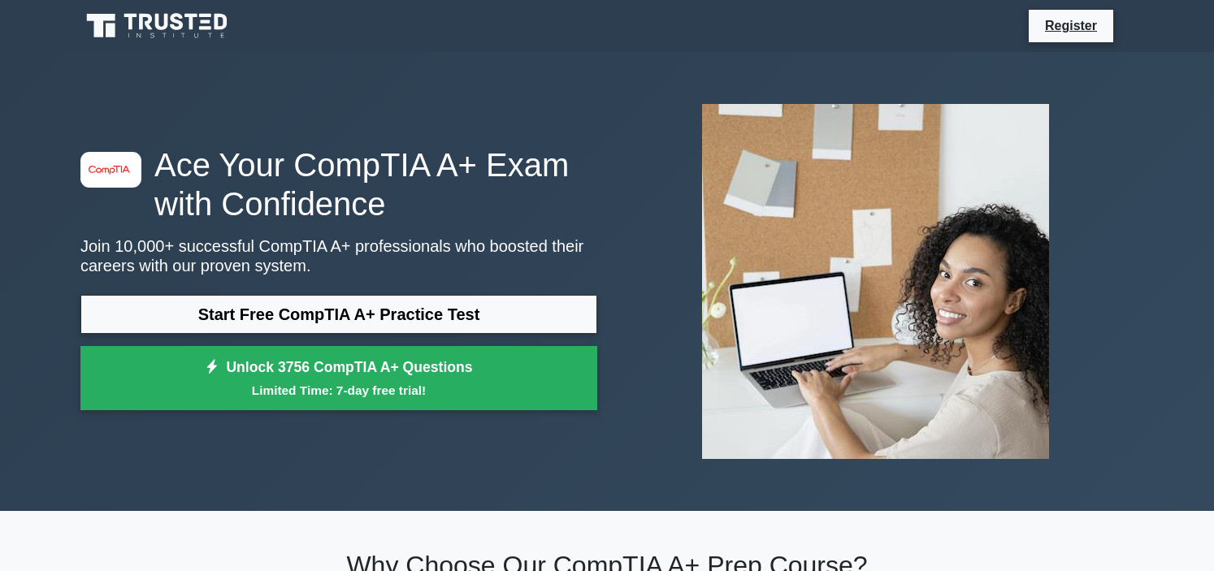 This screenshot has height=571, width=1214. I want to click on small: Limited Time: 7-day free trial!, so click(339, 390).